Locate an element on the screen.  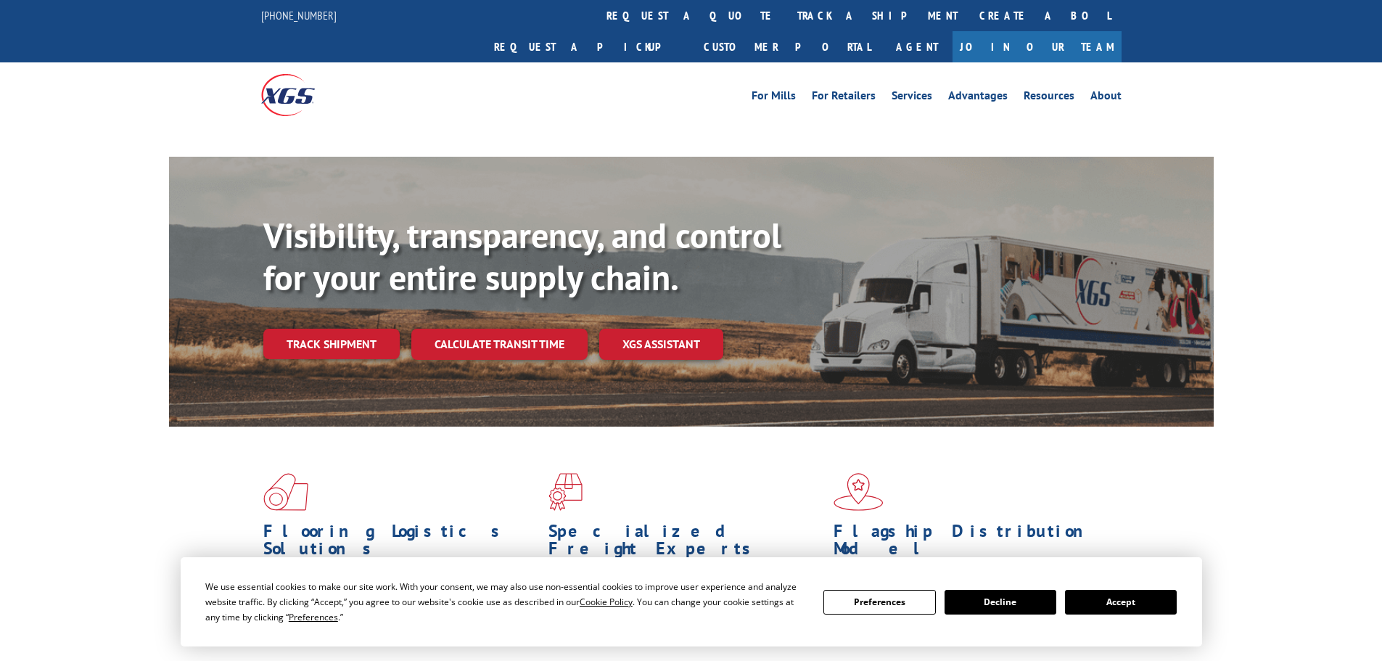
a: Advantages is located at coordinates (978, 98).